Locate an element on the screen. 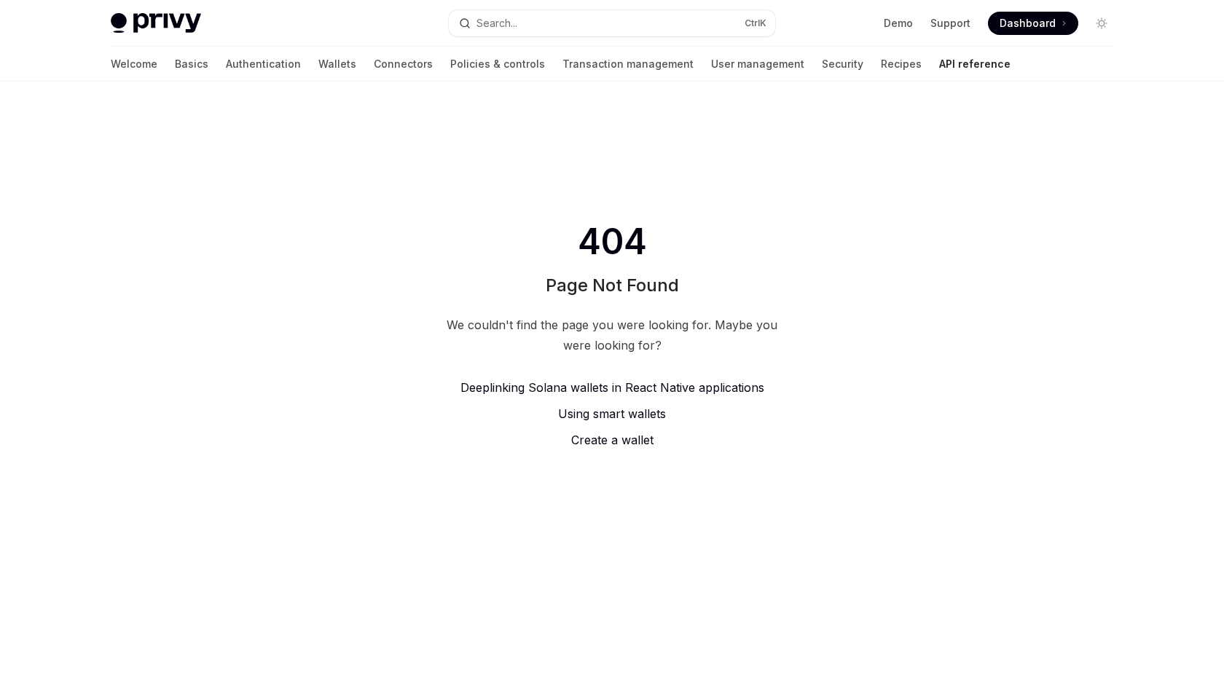 This screenshot has width=1224, height=689. div: Search... is located at coordinates (497, 23).